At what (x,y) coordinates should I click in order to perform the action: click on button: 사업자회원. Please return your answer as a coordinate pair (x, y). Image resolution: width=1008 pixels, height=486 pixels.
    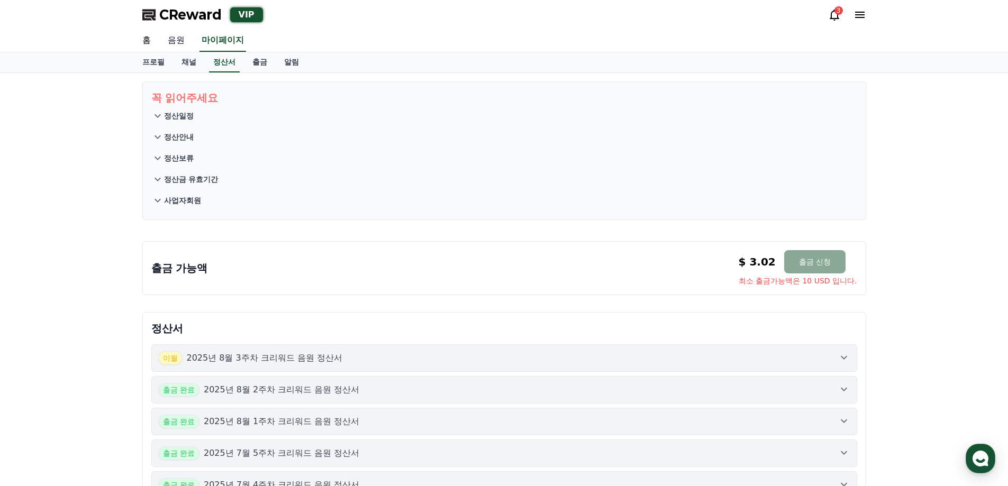
    Looking at the image, I should click on (504, 201).